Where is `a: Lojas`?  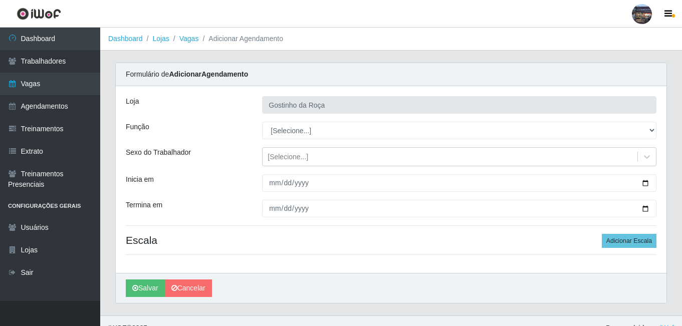
a: Lojas is located at coordinates (160, 39).